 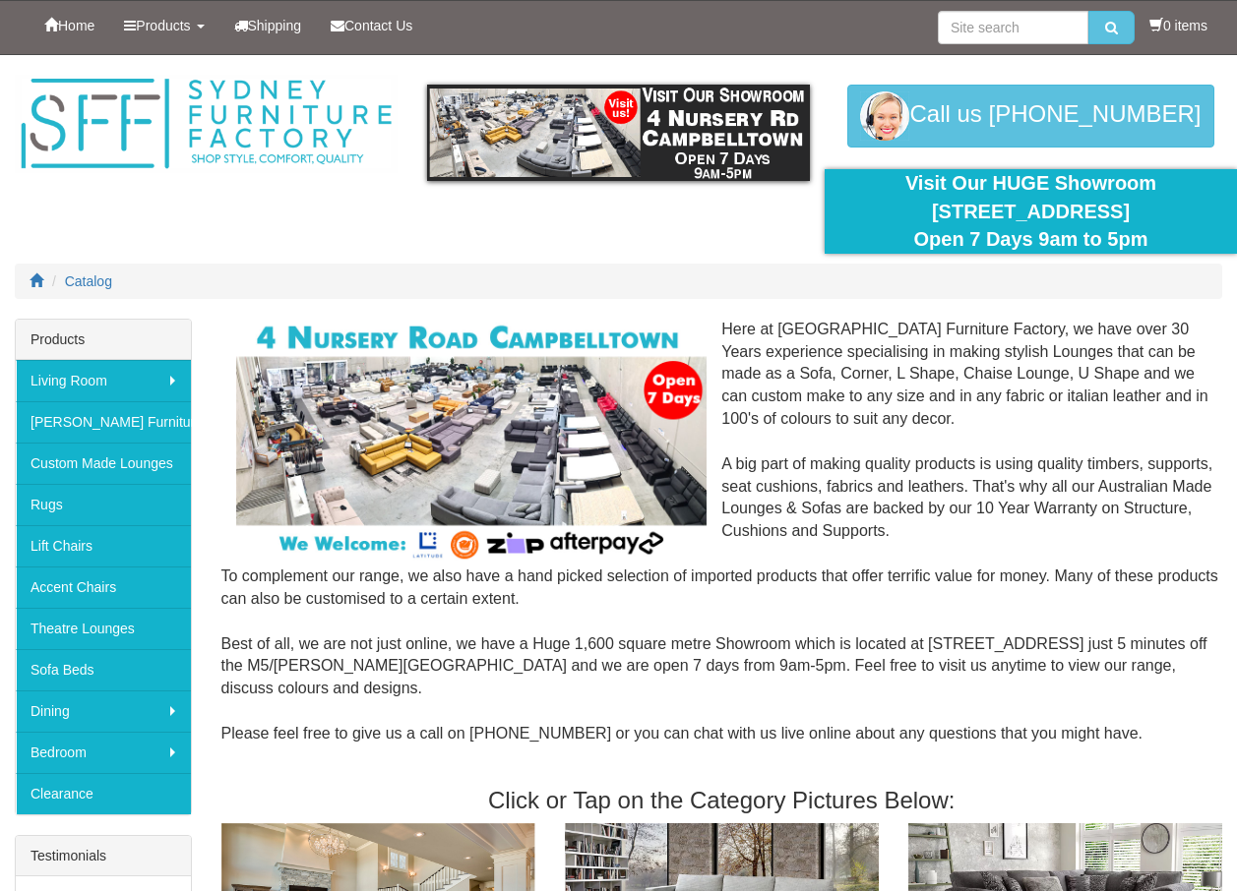 I want to click on li: 0 items, so click(x=1178, y=26).